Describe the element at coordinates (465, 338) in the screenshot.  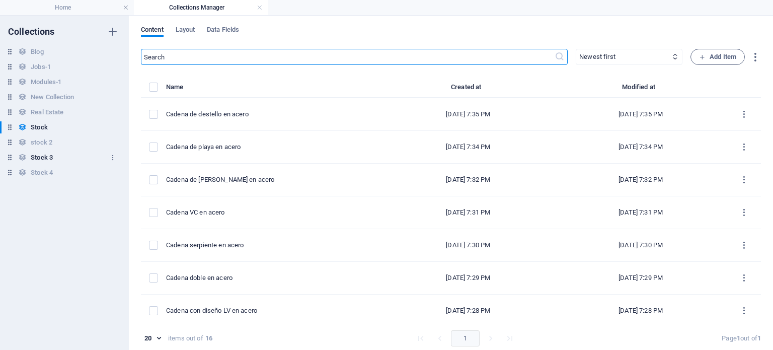
I see `nav: pagination navigation` at that location.